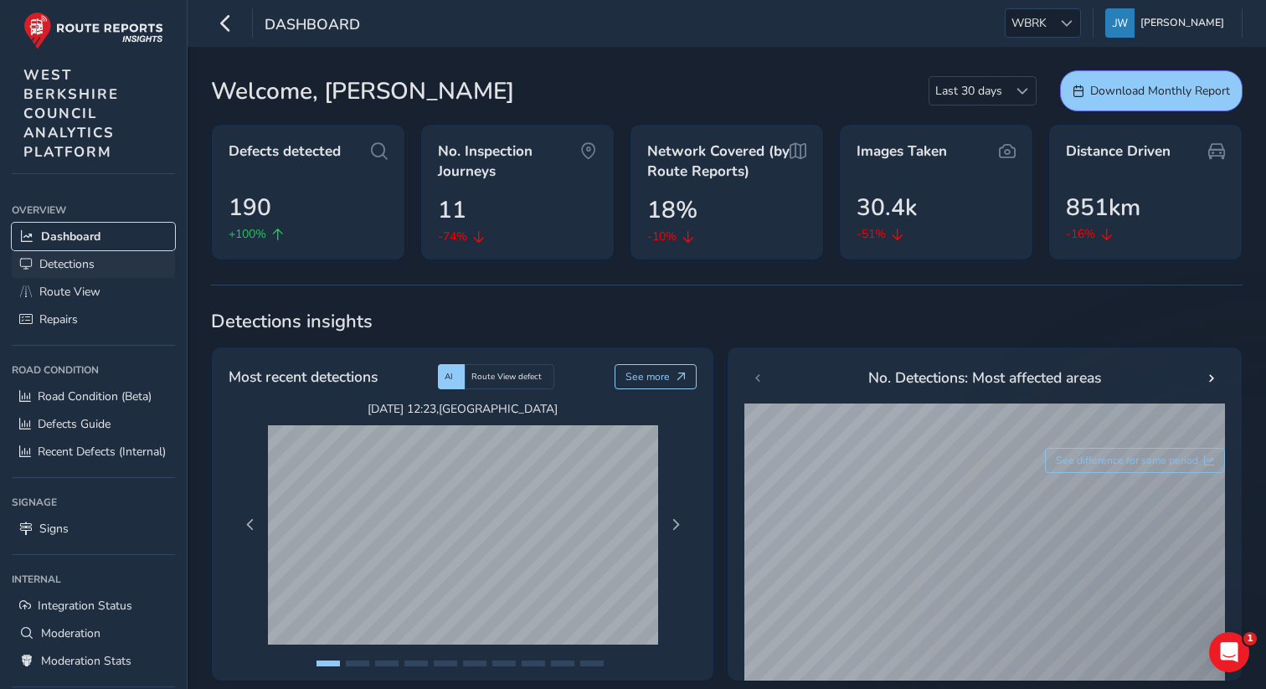  I want to click on a: Detections, so click(93, 264).